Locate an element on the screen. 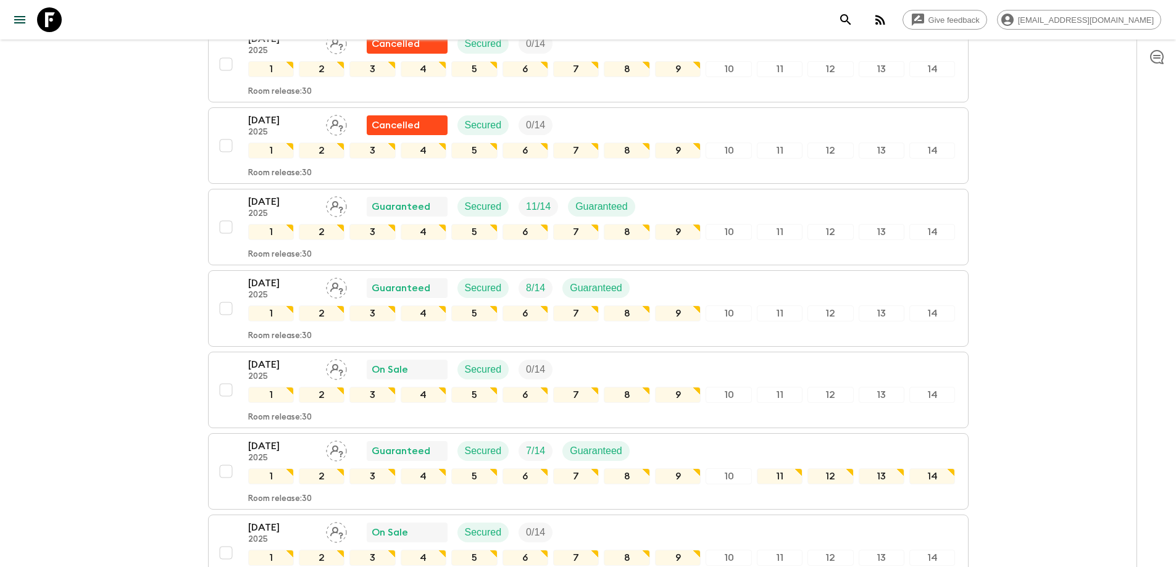 This screenshot has width=1176, height=567. div: 5 is located at coordinates (474, 232).